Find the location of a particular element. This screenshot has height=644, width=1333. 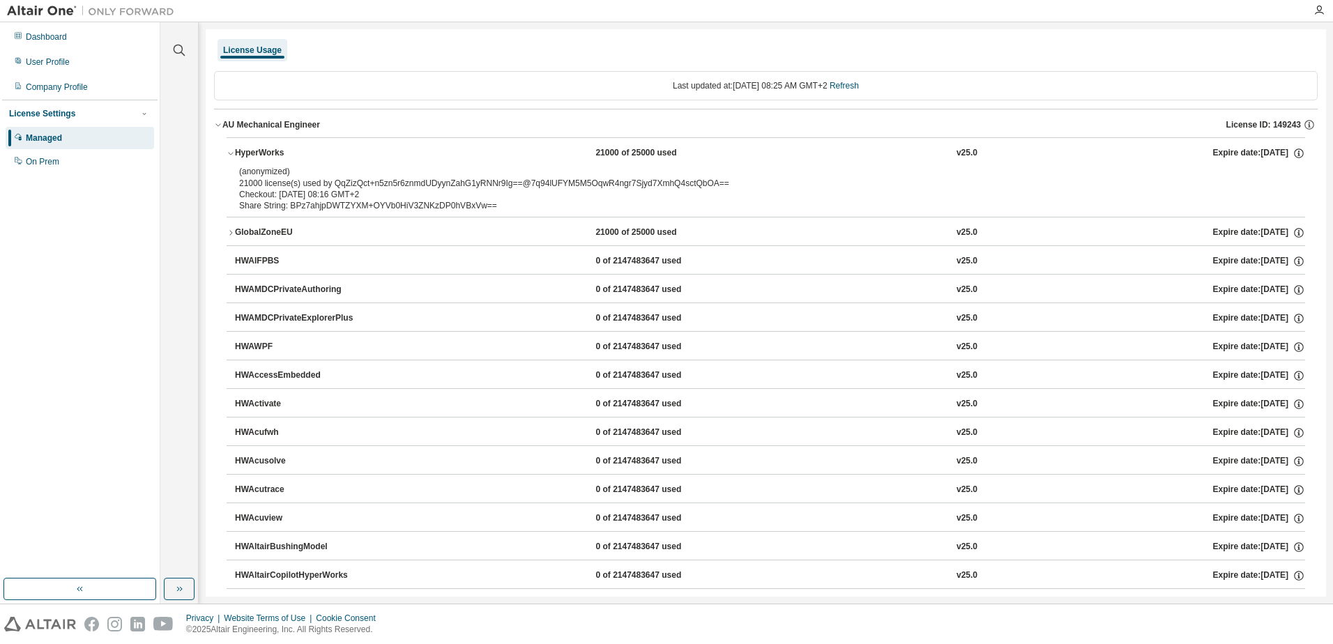

div: 21000 license(s) used by QqZizQct+n5zn5r6znmdUDyynZahG1yRNNr9Ig==@7q94lUFYM5M5OqwR4ngr7Sjyd7XmhQ4... is located at coordinates (749, 177).